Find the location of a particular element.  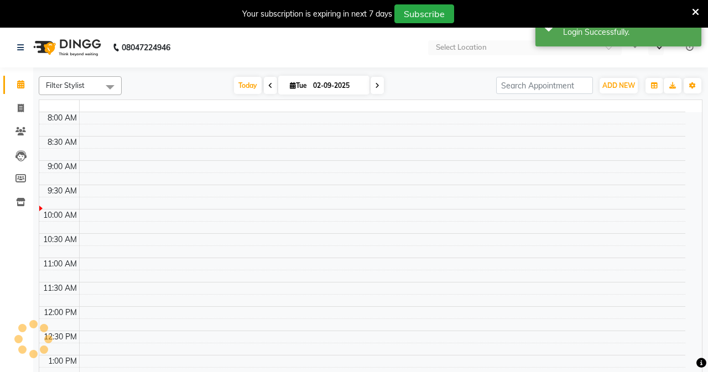

b: 08047224946 is located at coordinates (146, 48).